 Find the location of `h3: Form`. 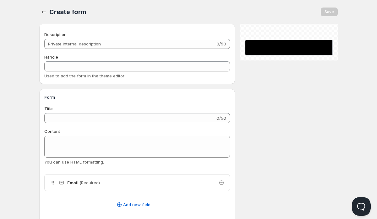

h3: Form is located at coordinates (137, 97).